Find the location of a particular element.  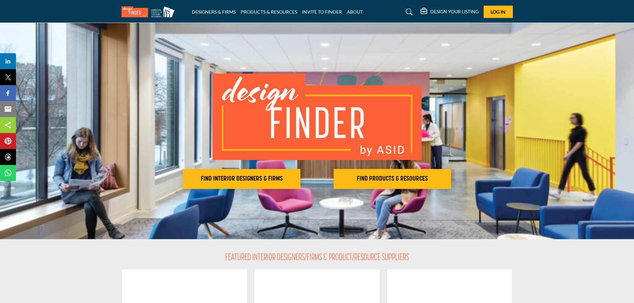

a: DESIGNERS & FIRMS is located at coordinates (214, 12).